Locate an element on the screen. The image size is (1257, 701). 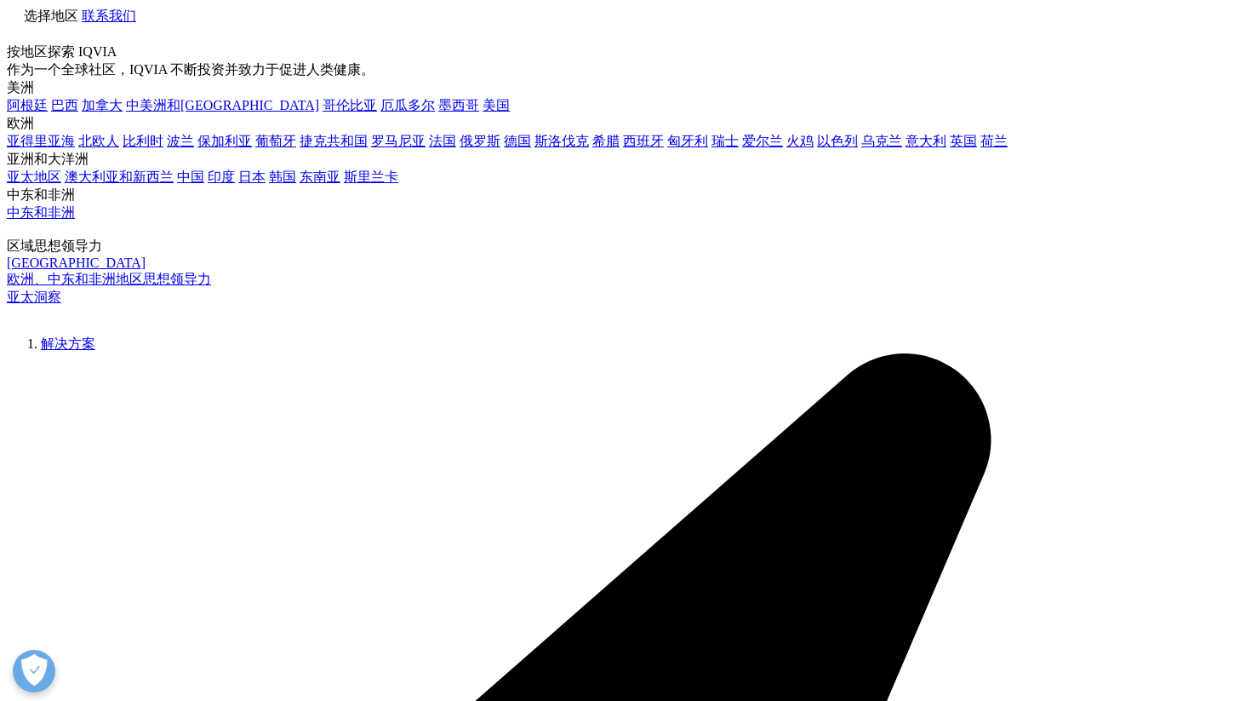
font: 斯洛伐克 is located at coordinates (562, 140).